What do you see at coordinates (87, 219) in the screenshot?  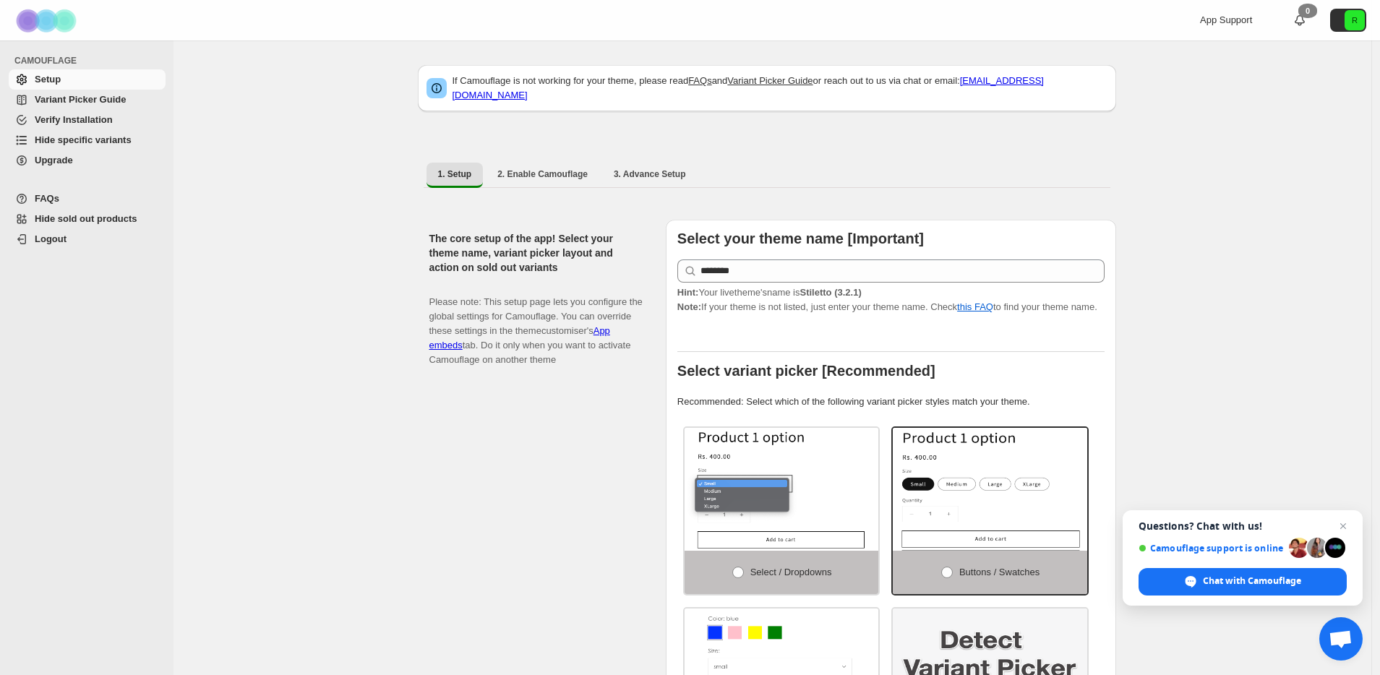 I see `a: Hide sold out products` at bounding box center [87, 219].